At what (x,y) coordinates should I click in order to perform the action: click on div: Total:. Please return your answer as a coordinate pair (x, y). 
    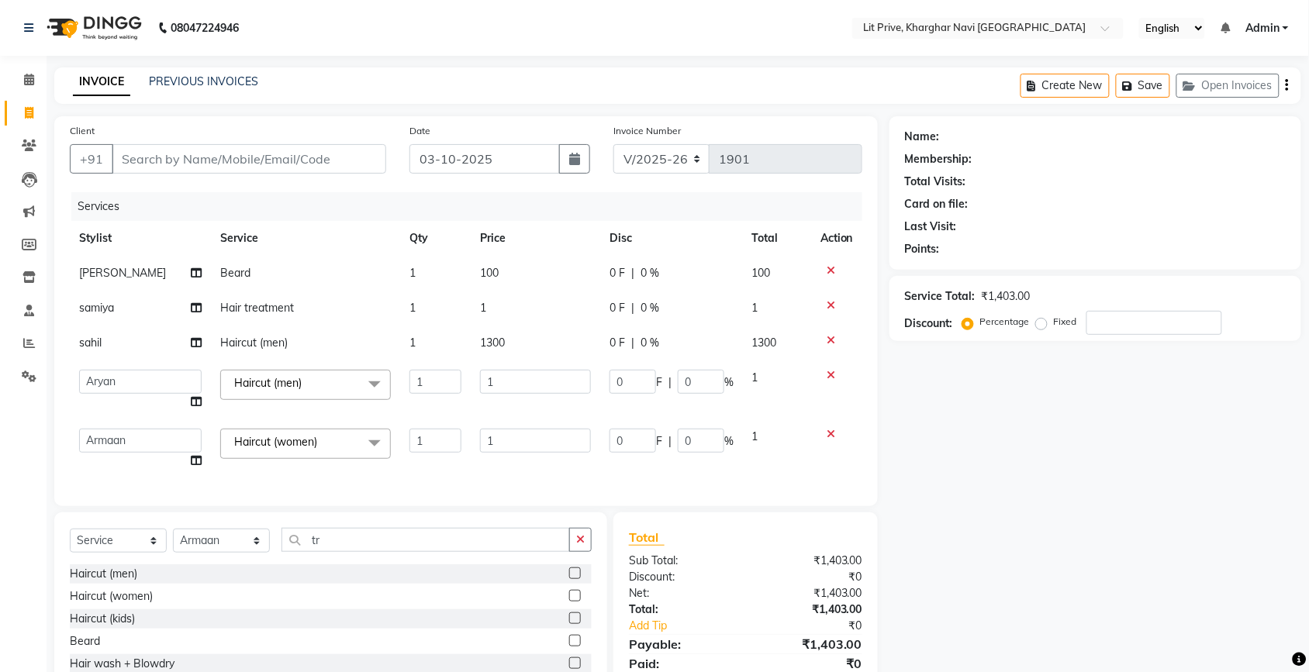
    Looking at the image, I should click on (682, 610).